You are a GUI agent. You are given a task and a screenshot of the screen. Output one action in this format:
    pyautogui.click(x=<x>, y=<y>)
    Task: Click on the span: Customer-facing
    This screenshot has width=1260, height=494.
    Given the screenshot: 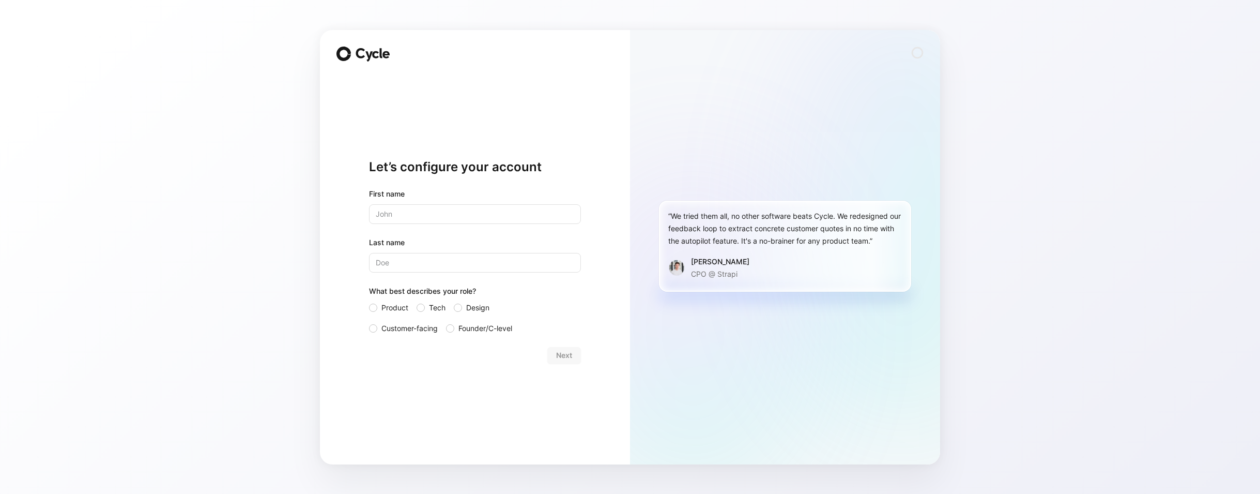 What is the action you would take?
    pyautogui.click(x=409, y=328)
    